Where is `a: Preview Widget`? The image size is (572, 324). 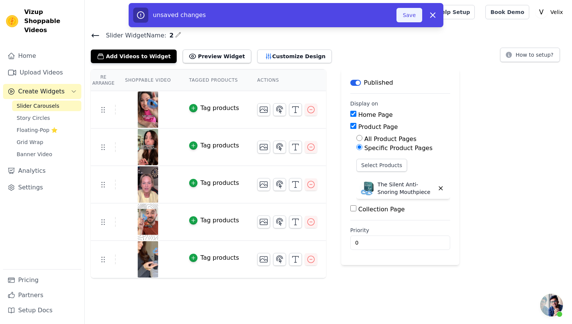
a: Preview Widget is located at coordinates (217, 56).